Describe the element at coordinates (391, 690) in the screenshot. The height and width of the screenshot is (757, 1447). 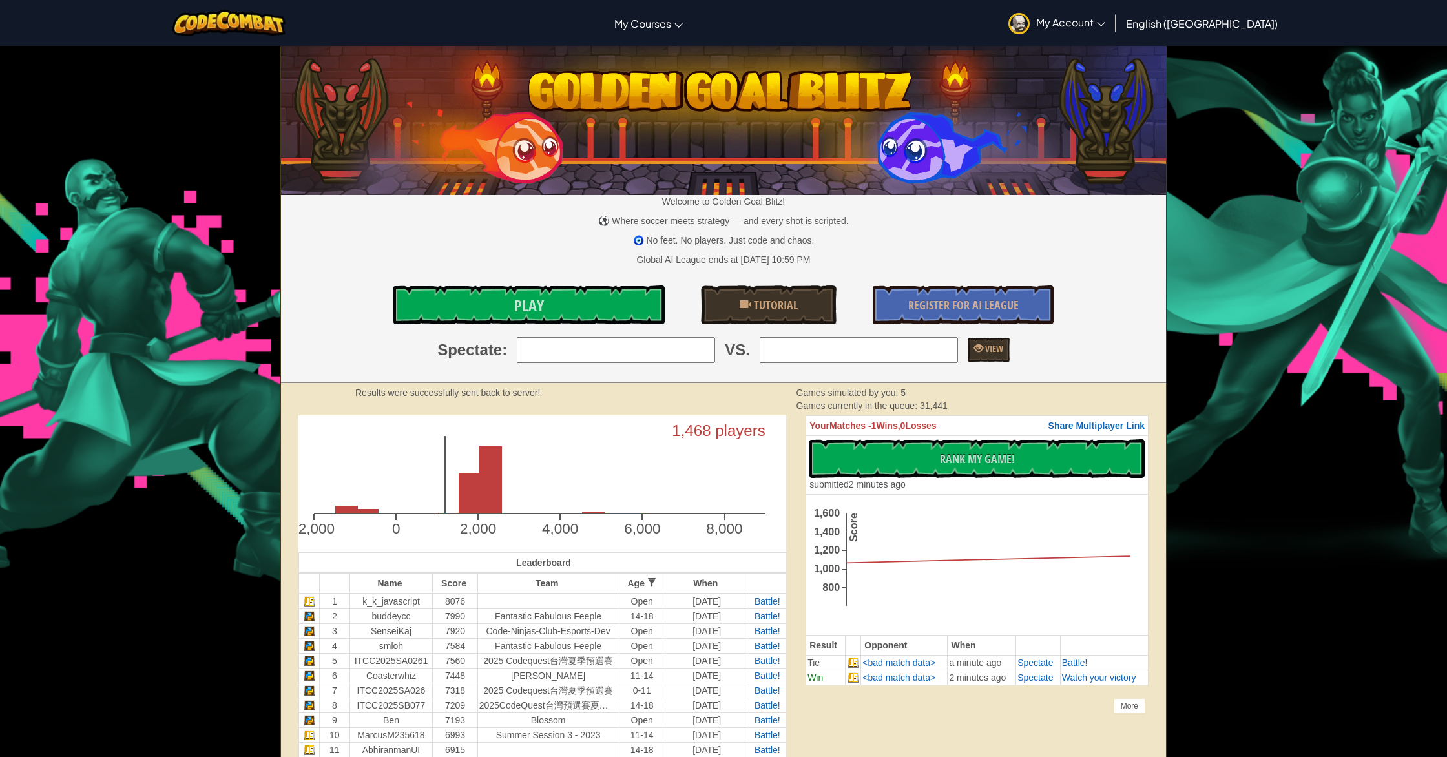
I see `td: ITCC2025SA026` at that location.